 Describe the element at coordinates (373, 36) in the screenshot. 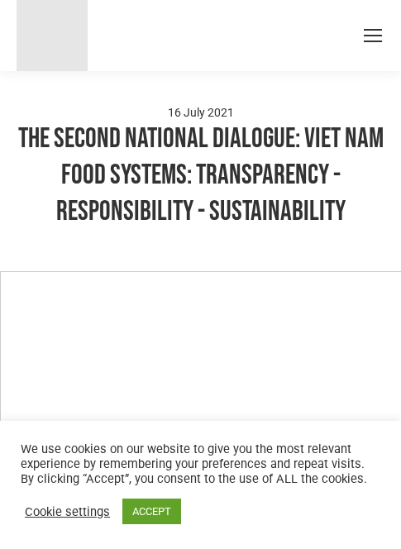

I see `a: Mobile menu icon` at that location.